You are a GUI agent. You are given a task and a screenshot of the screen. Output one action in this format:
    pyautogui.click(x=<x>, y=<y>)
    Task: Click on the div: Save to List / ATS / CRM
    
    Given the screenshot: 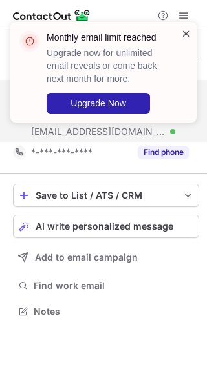 What is the action you would take?
    pyautogui.click(x=106, y=196)
    